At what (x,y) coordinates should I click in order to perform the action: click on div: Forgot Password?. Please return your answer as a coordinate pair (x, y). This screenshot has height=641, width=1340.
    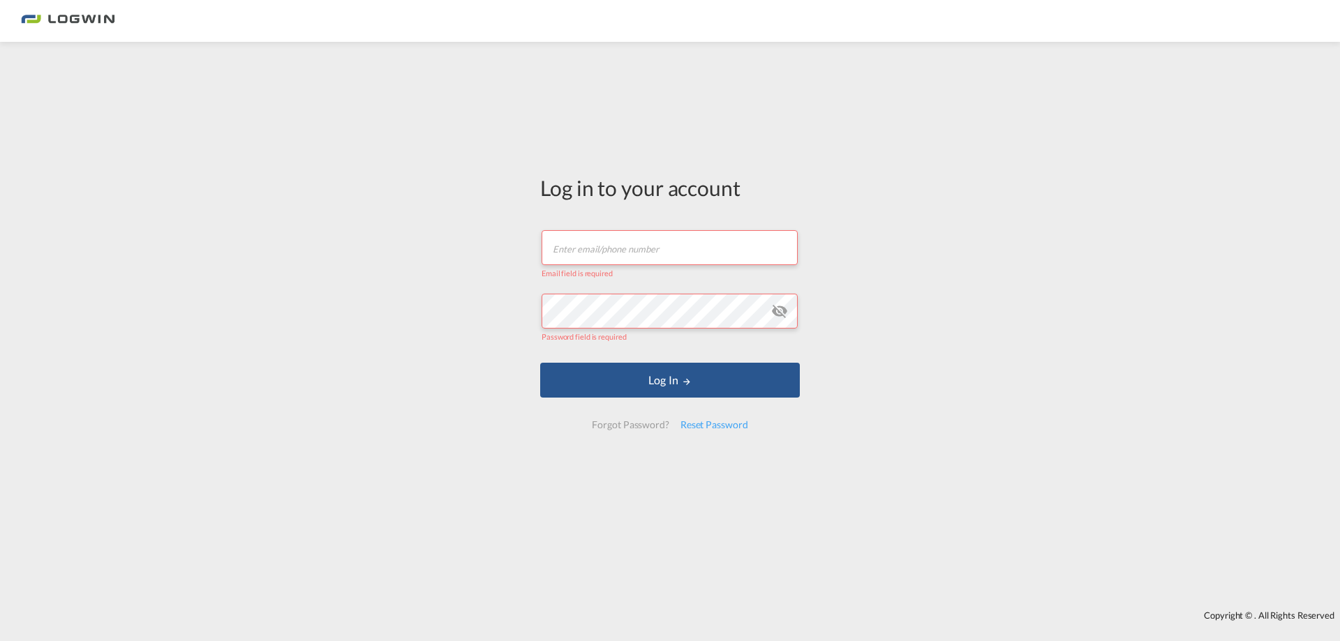
    Looking at the image, I should click on (630, 425).